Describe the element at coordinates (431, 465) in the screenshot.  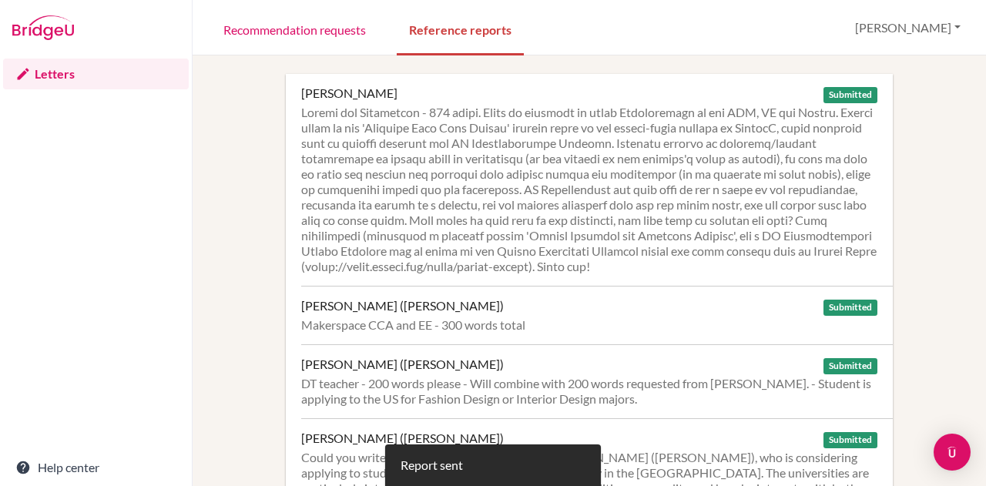
I see `div: Report sent` at that location.